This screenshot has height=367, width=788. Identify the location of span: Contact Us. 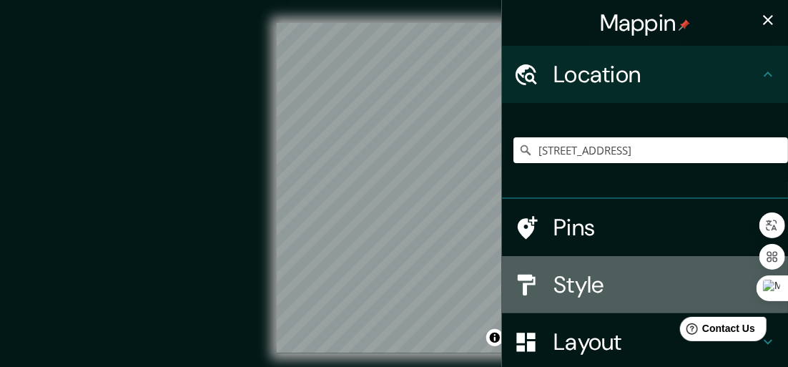
(68, 17).